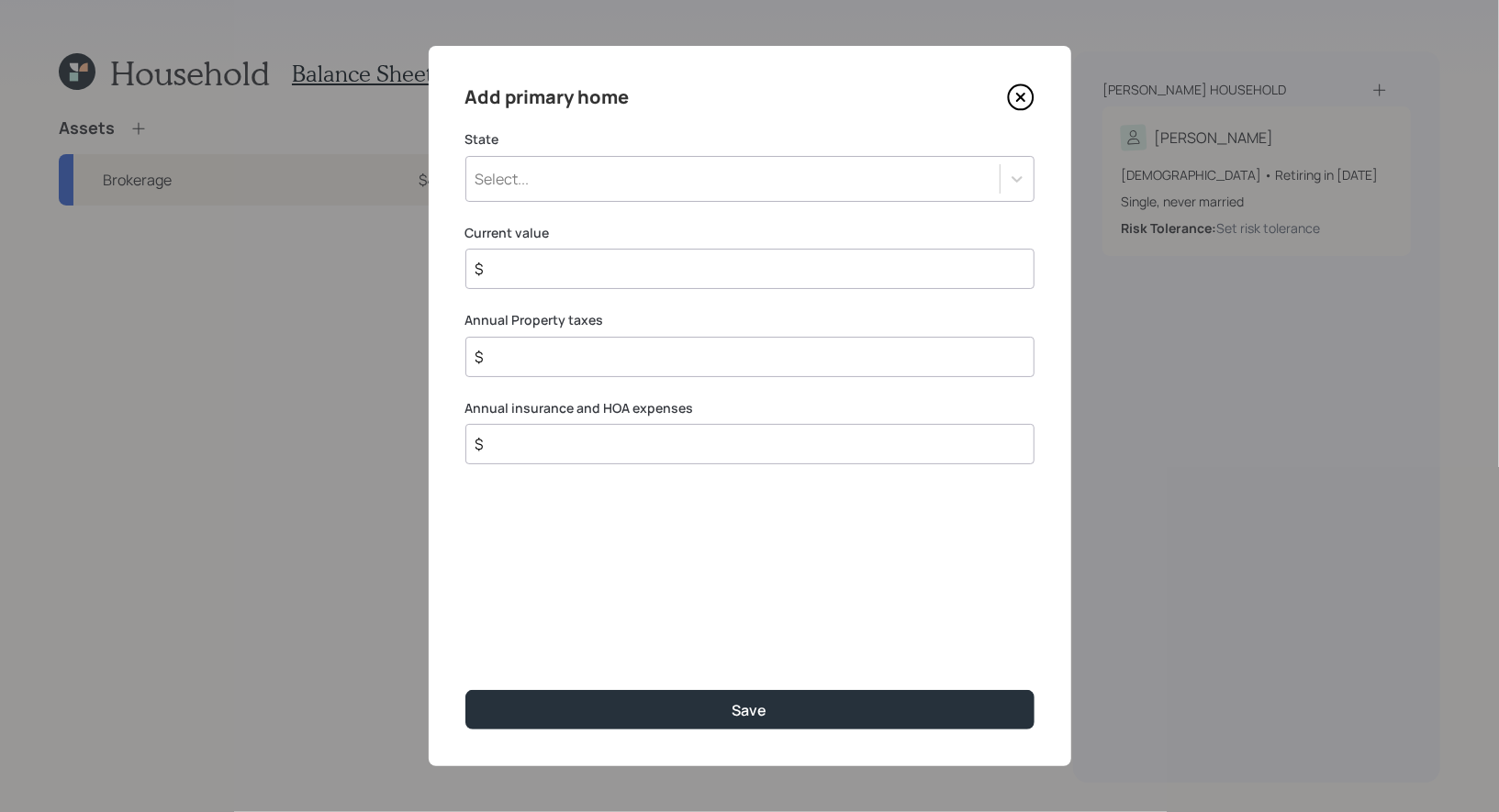 This screenshot has height=812, width=1499. Describe the element at coordinates (502, 179) in the screenshot. I see `div: Select...` at that location.